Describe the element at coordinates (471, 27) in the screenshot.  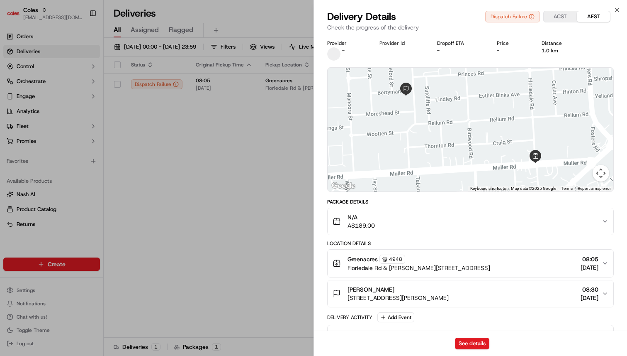
I see `p: Check the progress of the delivery` at that location.